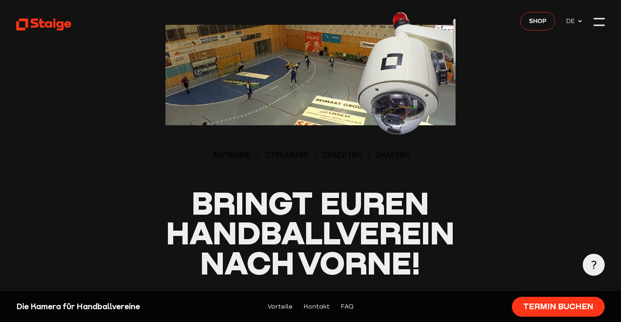 Image resolution: width=621 pixels, height=322 pixels. What do you see at coordinates (572, 21) in the screenshot?
I see `span: DE` at bounding box center [572, 21].